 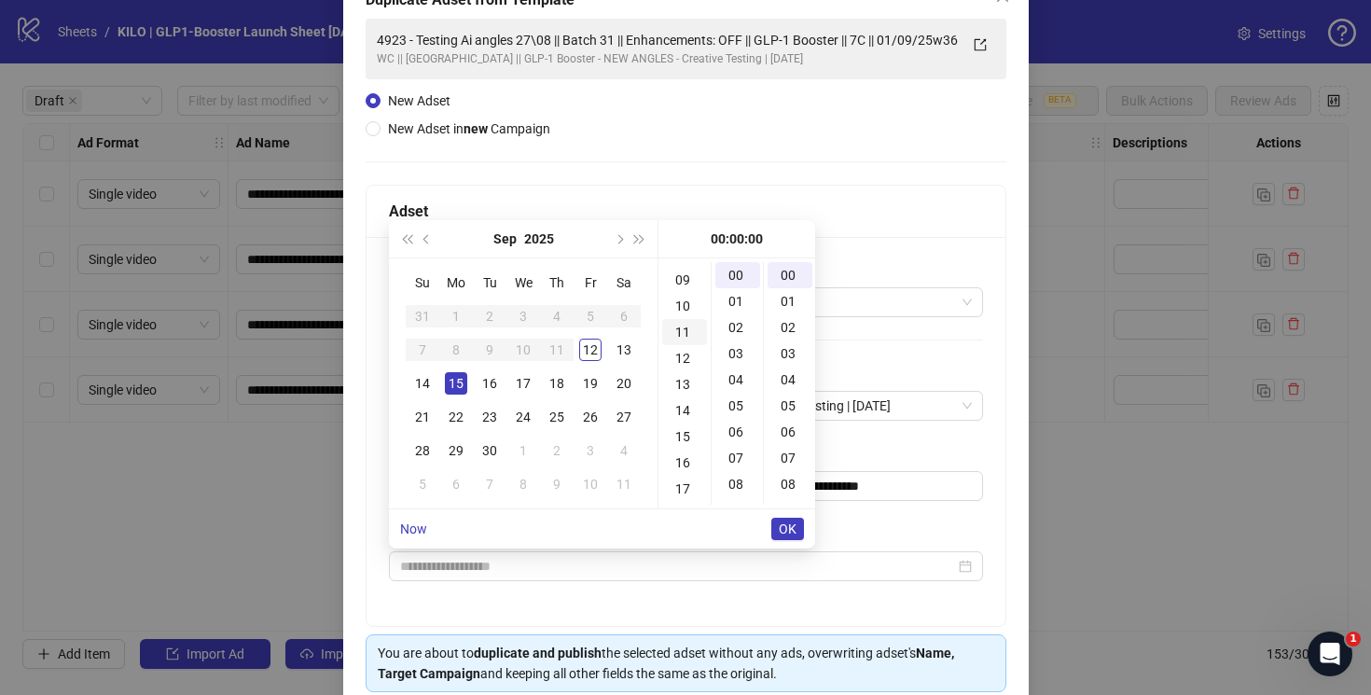 What do you see at coordinates (737, 239) in the screenshot?
I see `div: 00:00:00` at bounding box center [737, 239].